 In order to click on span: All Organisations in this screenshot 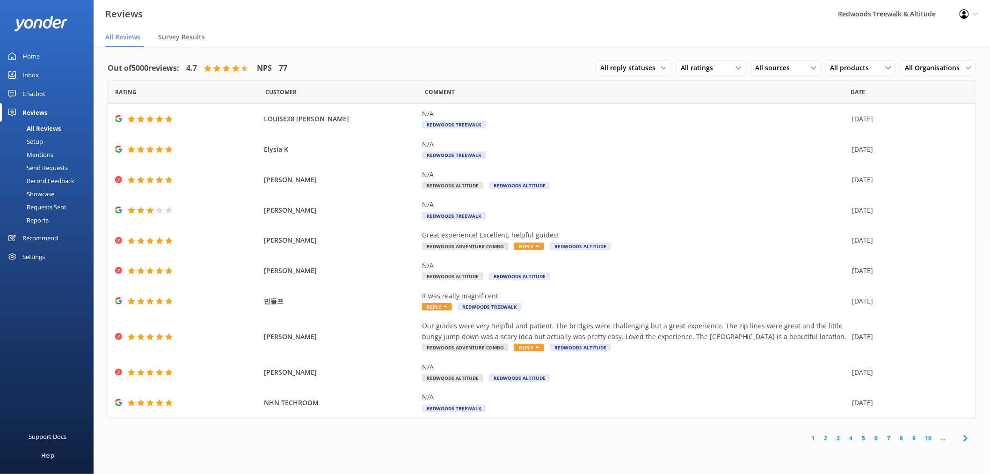, I will do `click(936, 68)`.